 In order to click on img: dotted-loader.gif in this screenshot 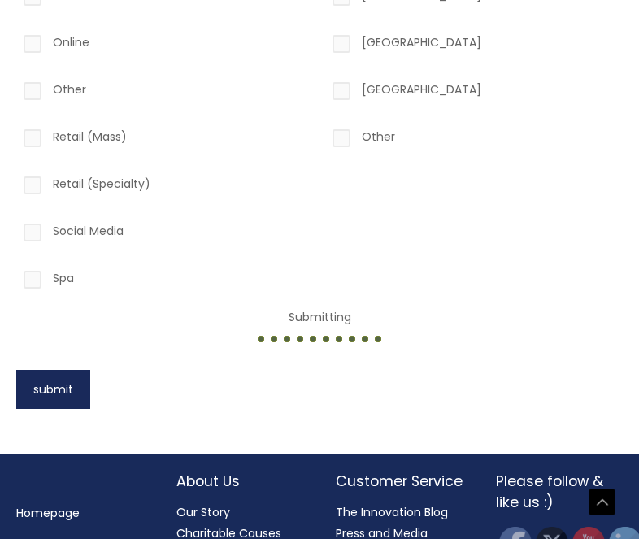, I will do `click(319, 339)`.